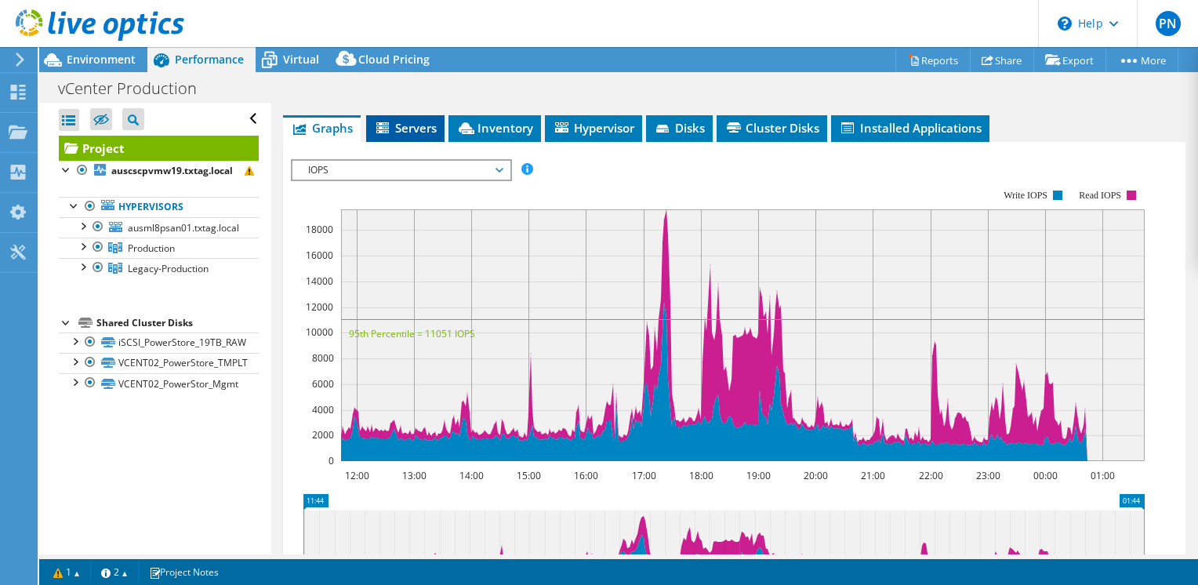 The width and height of the screenshot is (1198, 585). I want to click on span: Graphs, so click(321, 128).